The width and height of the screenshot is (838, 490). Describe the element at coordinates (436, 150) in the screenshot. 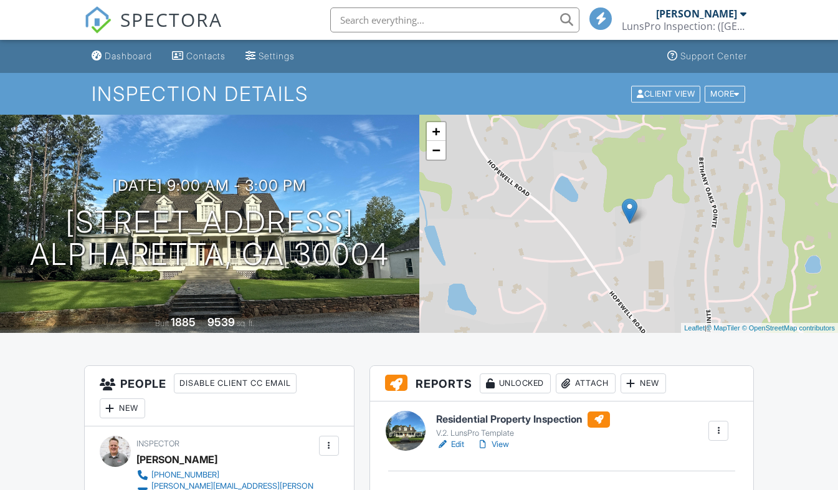

I see `a: Zoom out` at that location.